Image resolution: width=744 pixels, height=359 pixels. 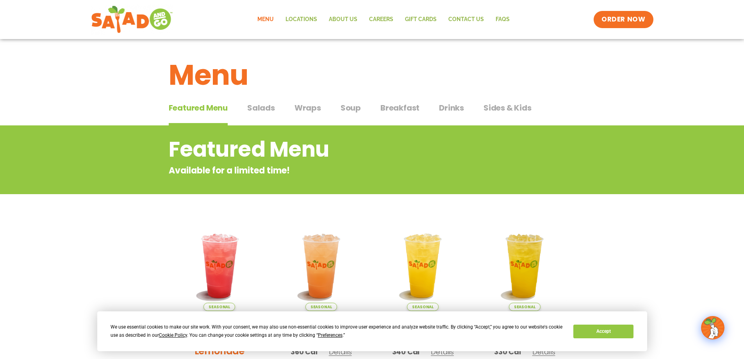 What do you see at coordinates (400, 108) in the screenshot?
I see `span: Breakfast` at bounding box center [400, 108].